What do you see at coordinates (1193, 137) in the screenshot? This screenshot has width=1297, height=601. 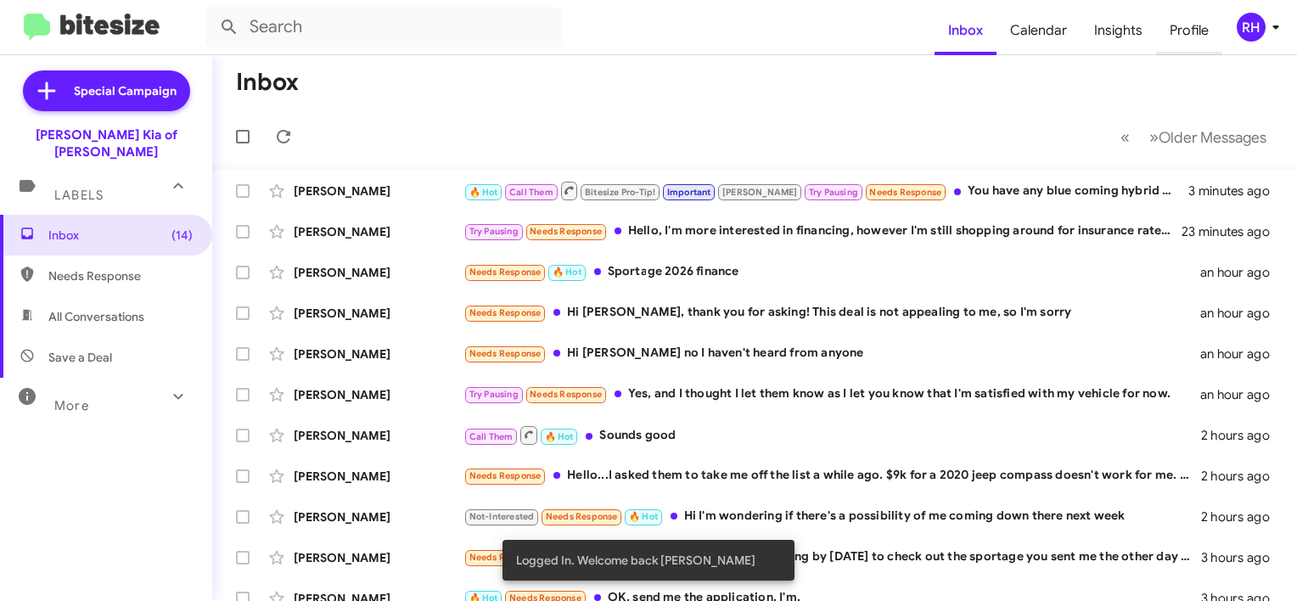 I see `nav: Page navigation example` at bounding box center [1193, 137].